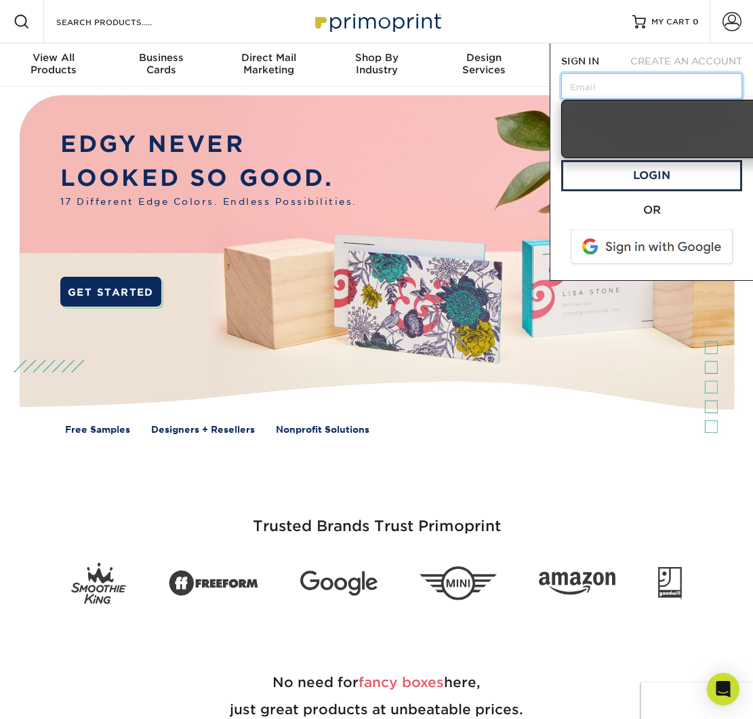 This screenshot has height=719, width=753. I want to click on p: EDGY NEVER, so click(209, 144).